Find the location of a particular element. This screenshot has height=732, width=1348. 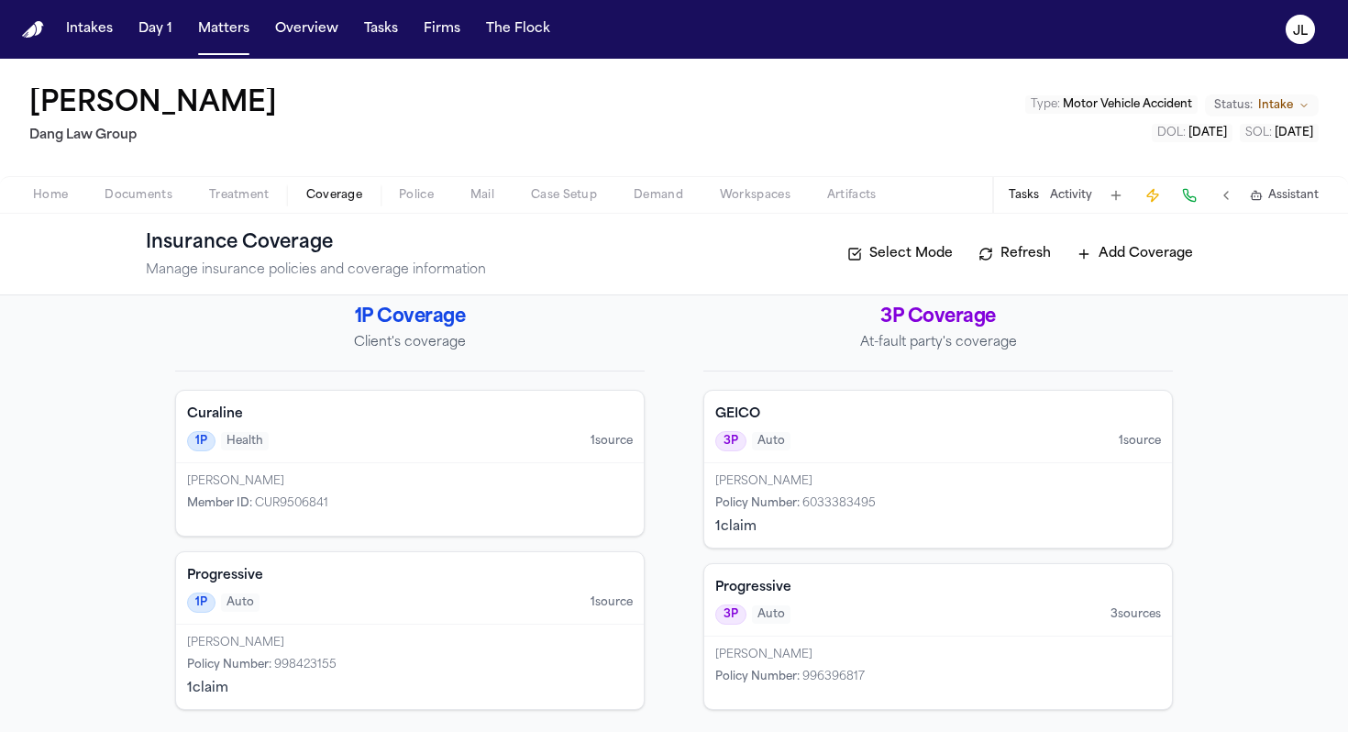

span: 3 source s is located at coordinates (1136, 615).